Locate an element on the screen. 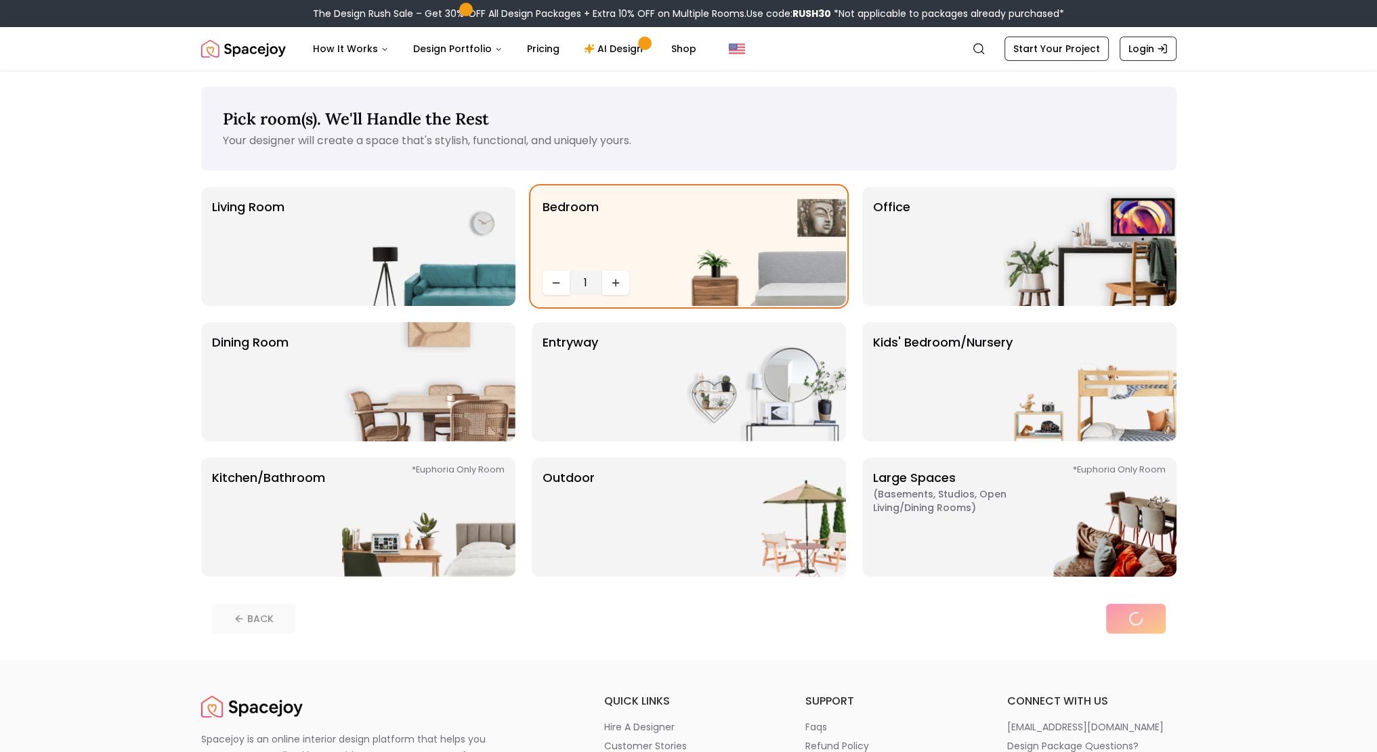  img: Bedroom is located at coordinates (759, 246).